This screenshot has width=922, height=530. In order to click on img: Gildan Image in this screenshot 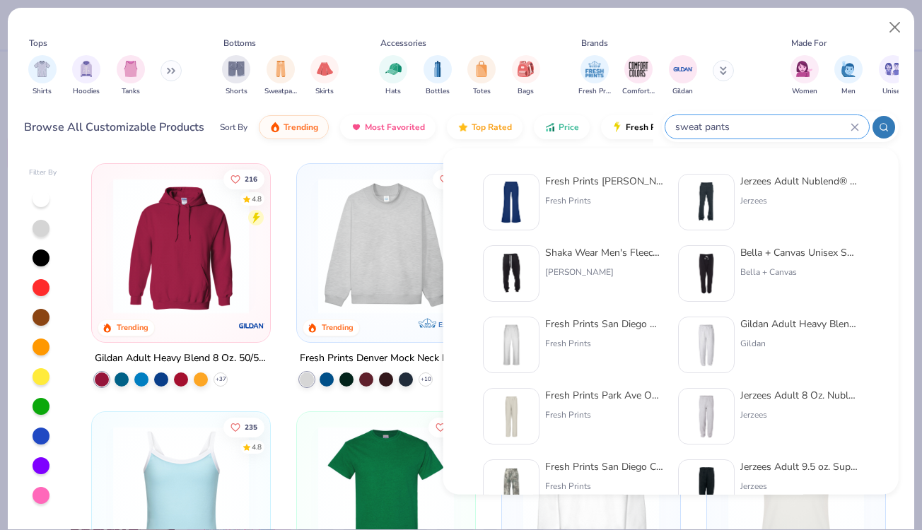, I will do `click(683, 69)`.